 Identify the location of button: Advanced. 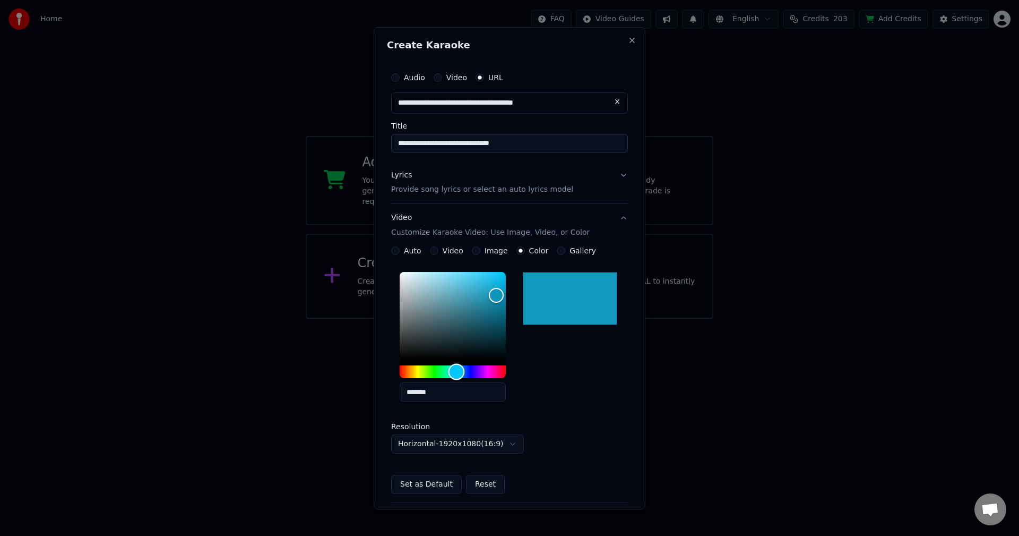
(510, 516).